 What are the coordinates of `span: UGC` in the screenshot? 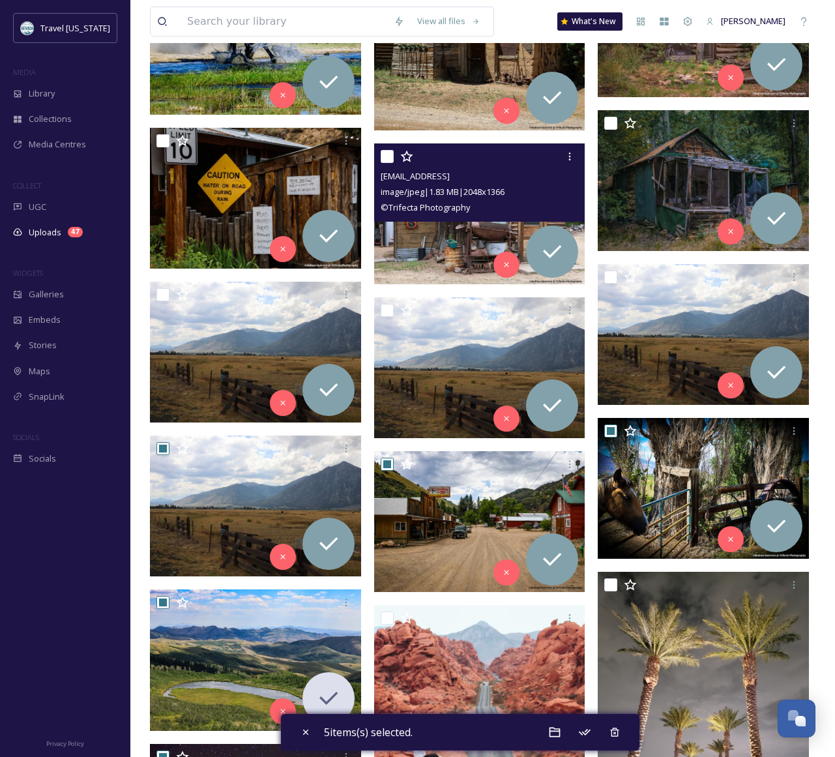 It's located at (37, 207).